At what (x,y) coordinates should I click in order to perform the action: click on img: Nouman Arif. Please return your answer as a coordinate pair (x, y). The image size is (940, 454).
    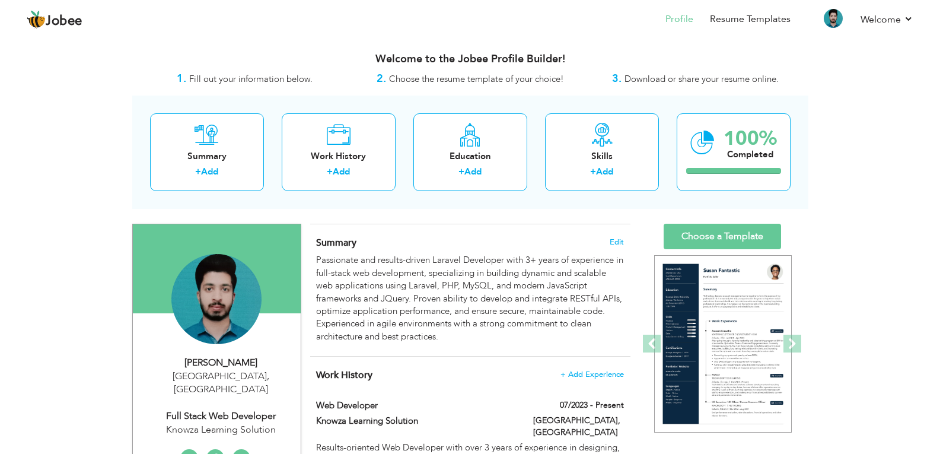
    Looking at the image, I should click on (217, 299).